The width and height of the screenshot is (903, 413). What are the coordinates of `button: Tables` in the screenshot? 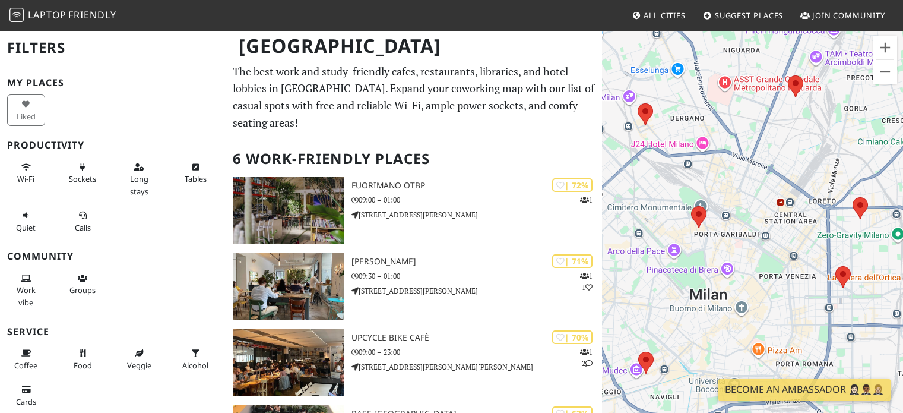 It's located at (195, 173).